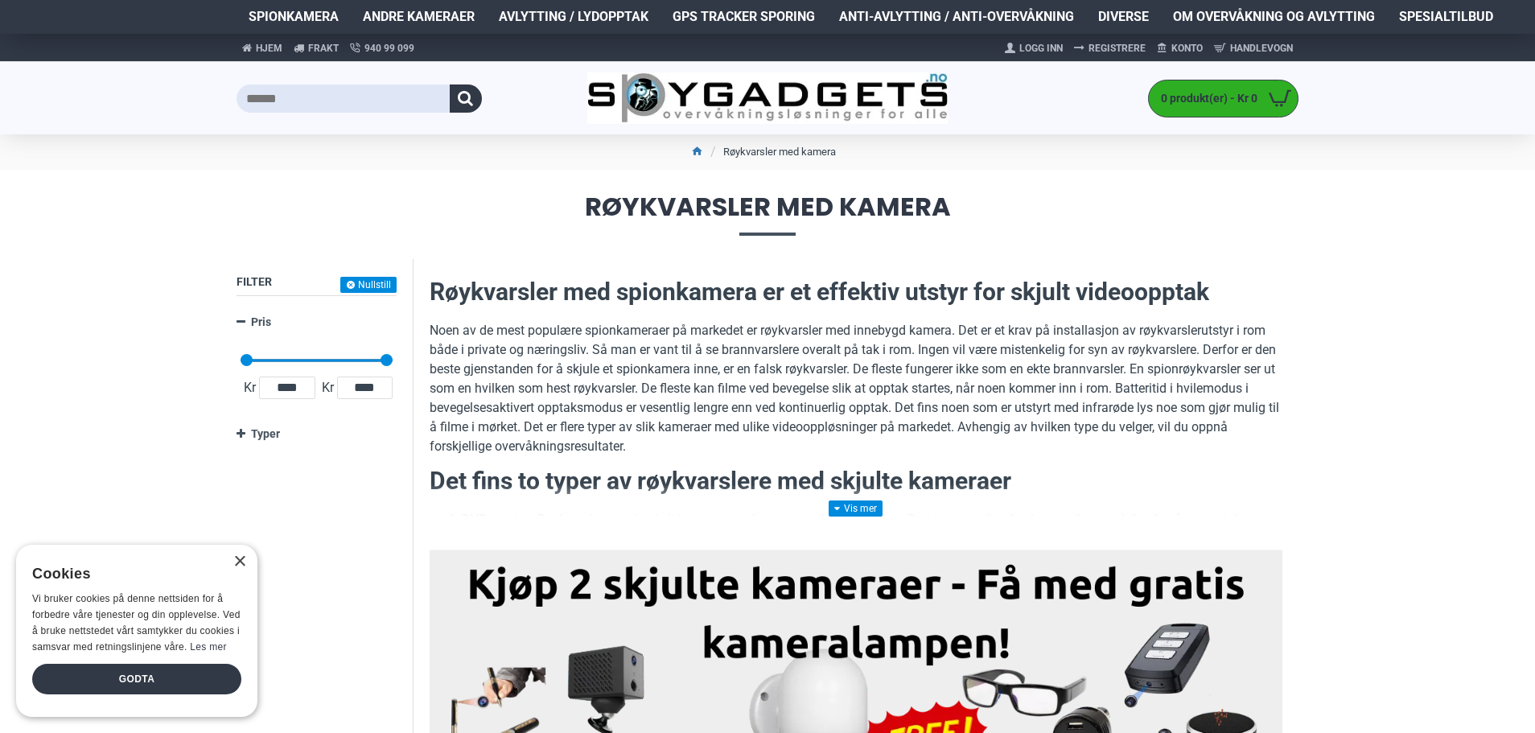 This screenshot has height=733, width=1535. What do you see at coordinates (239, 562) in the screenshot?
I see `div: Close` at bounding box center [239, 562].